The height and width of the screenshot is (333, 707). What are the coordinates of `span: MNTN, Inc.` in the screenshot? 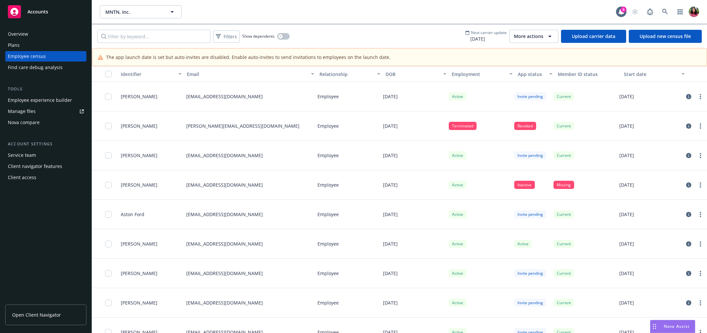 It's located at (134, 12).